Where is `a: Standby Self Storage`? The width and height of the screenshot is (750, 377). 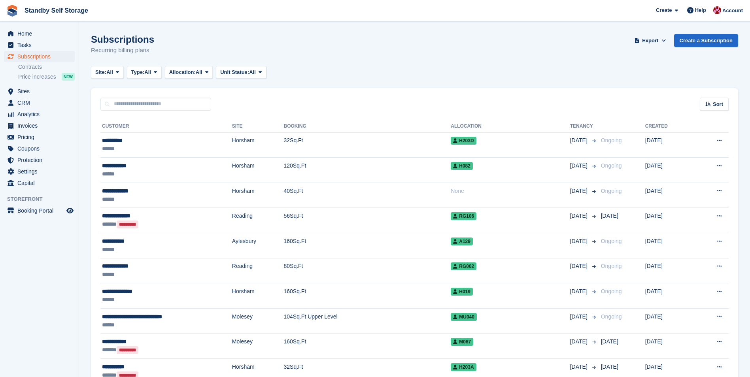
a: Standby Self Storage is located at coordinates (56, 10).